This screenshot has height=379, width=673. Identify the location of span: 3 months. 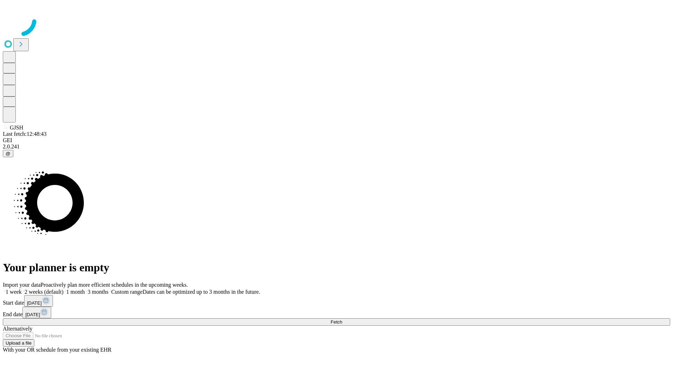
(98, 291).